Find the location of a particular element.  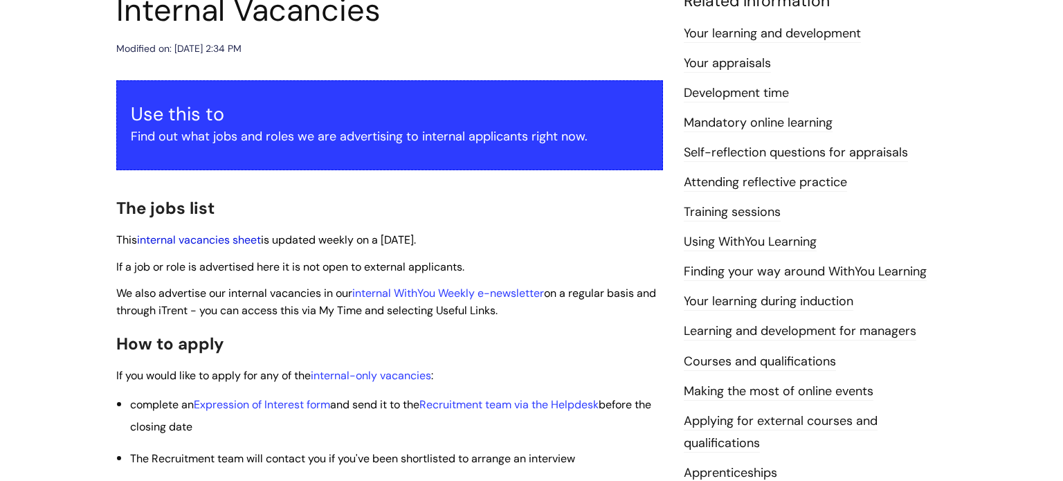

a: Self-reflection questions for appraisals is located at coordinates (796, 153).